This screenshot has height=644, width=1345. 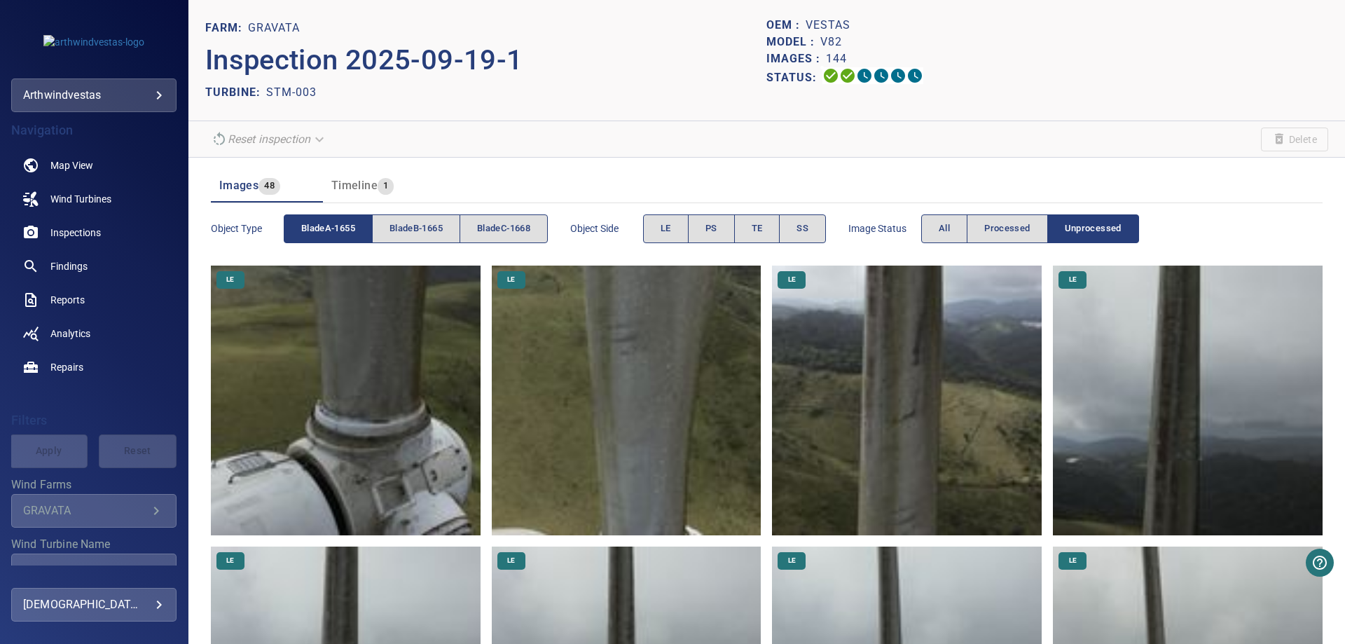 I want to click on svg: ML Processing 0%, so click(x=881, y=76).